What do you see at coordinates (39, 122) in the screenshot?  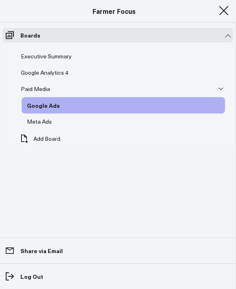 I see `div: Meta Ads` at bounding box center [39, 122].